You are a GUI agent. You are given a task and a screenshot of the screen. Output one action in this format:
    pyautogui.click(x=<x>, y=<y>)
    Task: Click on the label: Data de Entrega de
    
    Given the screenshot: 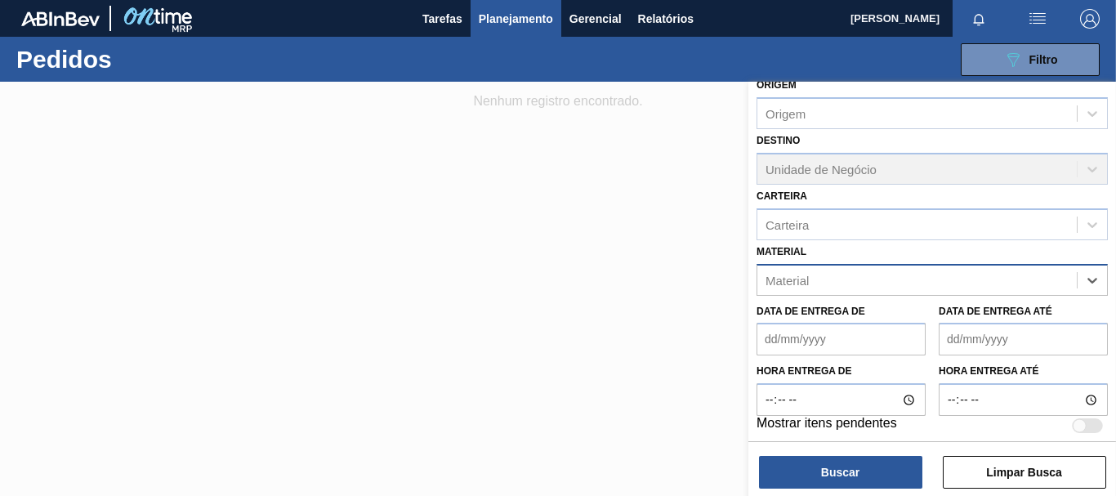 What is the action you would take?
    pyautogui.click(x=811, y=311)
    